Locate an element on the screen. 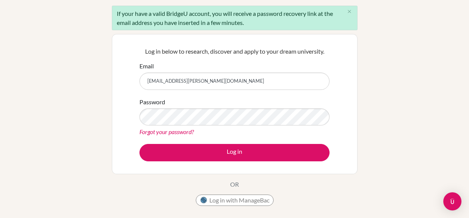 This screenshot has height=218, width=469. i: close is located at coordinates (349, 11).